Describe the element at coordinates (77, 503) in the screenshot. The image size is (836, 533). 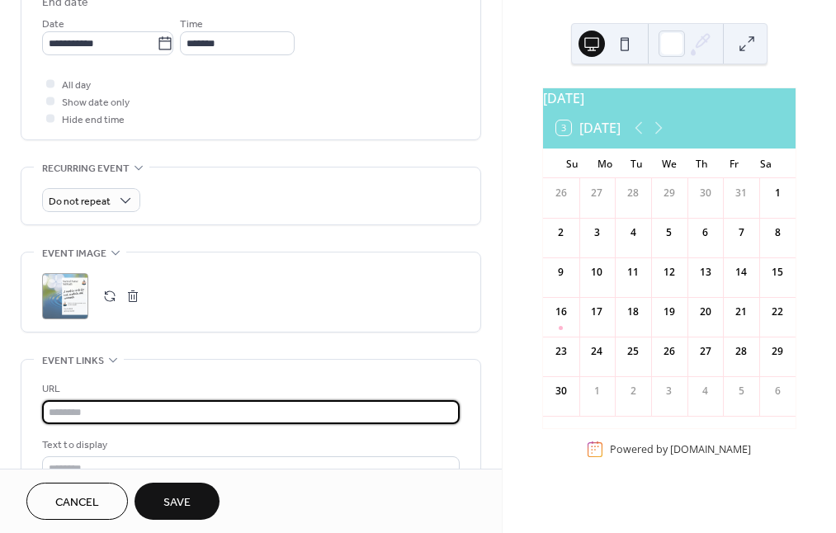
I see `span: Cancel` at that location.